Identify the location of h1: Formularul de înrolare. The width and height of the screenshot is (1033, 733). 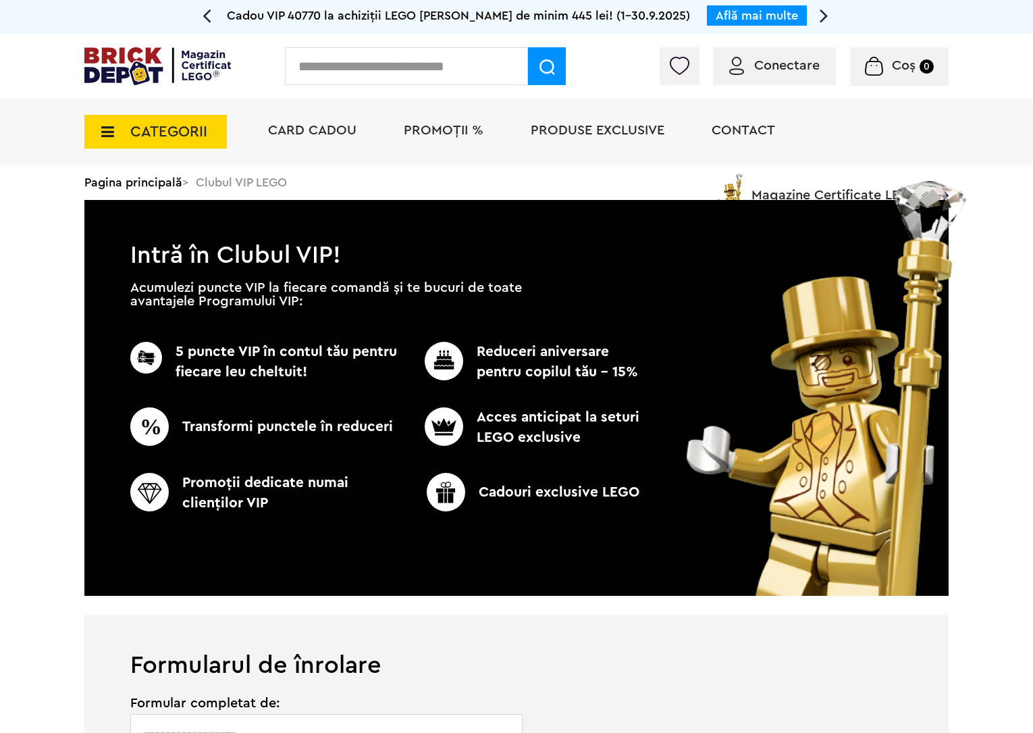
(517, 646).